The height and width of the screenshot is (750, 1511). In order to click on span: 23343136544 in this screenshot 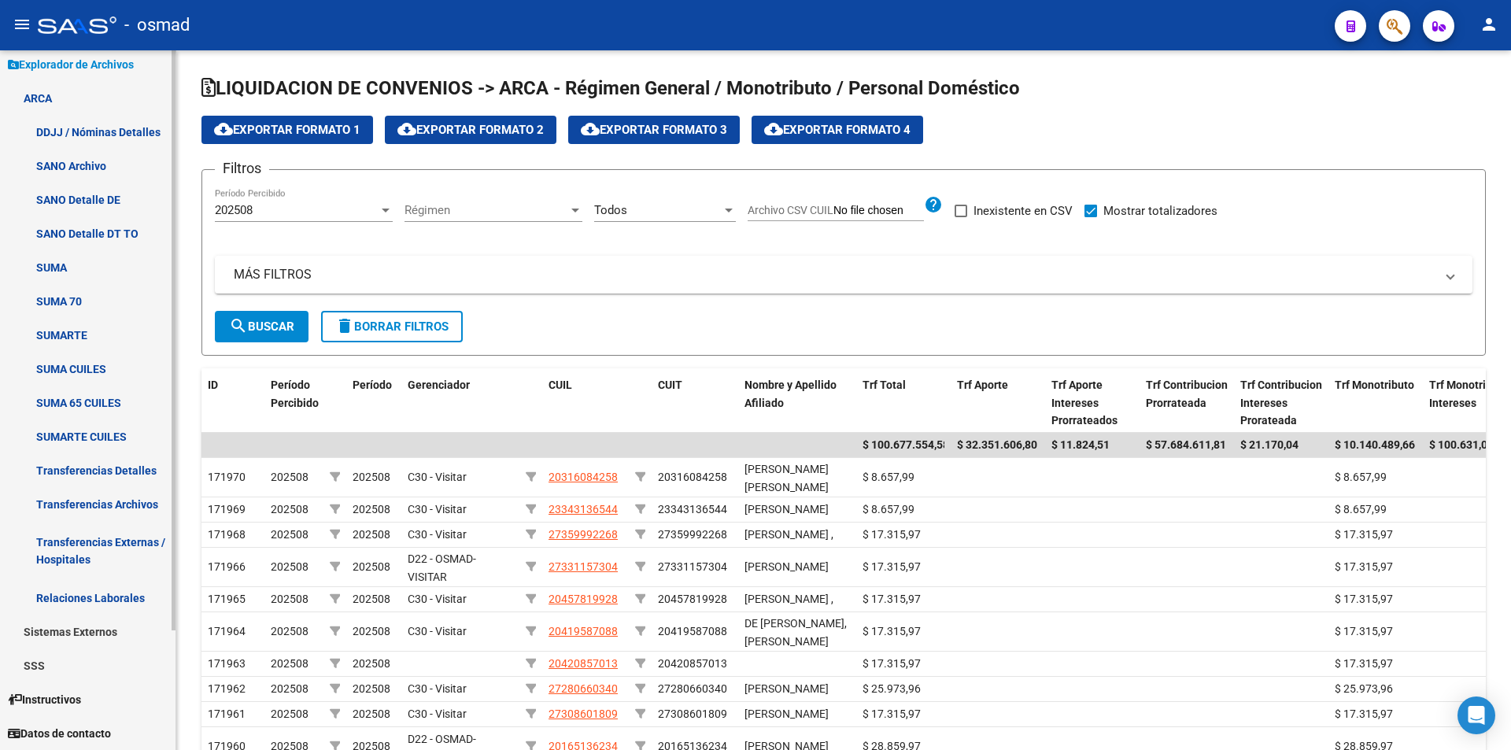, I will do `click(583, 509)`.